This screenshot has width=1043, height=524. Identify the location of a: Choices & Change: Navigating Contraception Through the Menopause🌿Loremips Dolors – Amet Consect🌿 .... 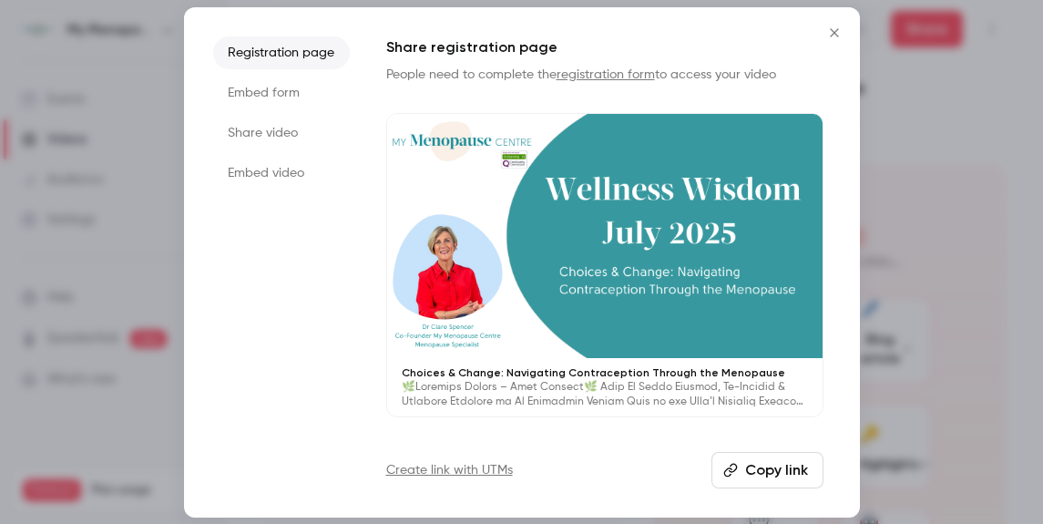
(605, 265).